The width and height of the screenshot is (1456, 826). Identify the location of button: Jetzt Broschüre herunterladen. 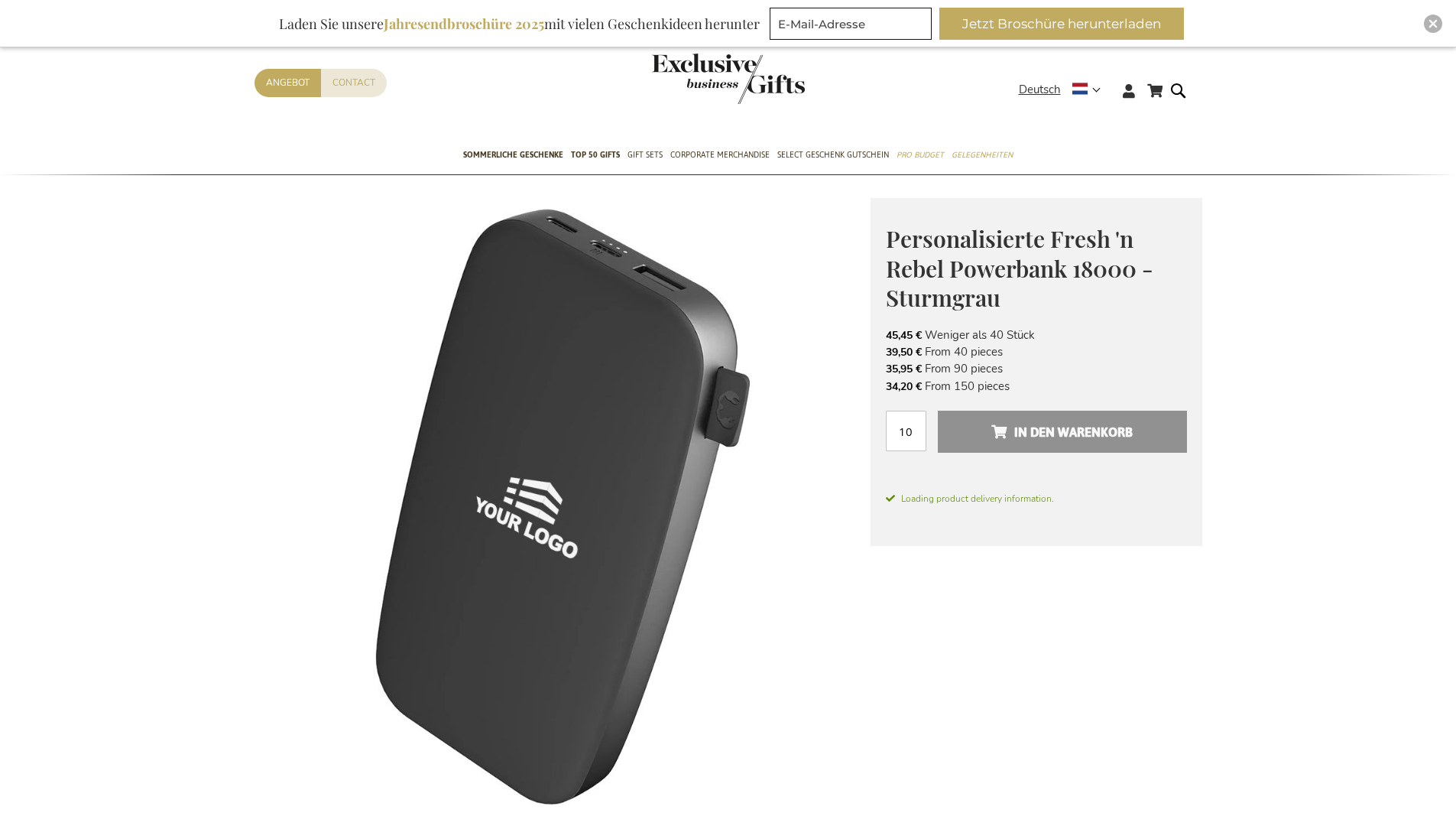
(1061, 24).